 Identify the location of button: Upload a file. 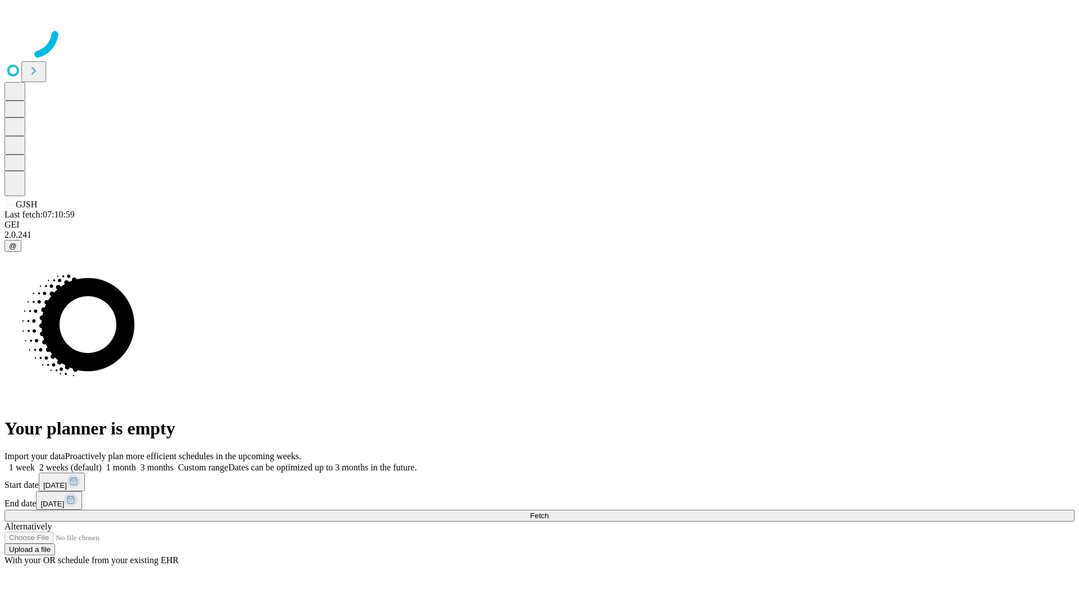
(30, 549).